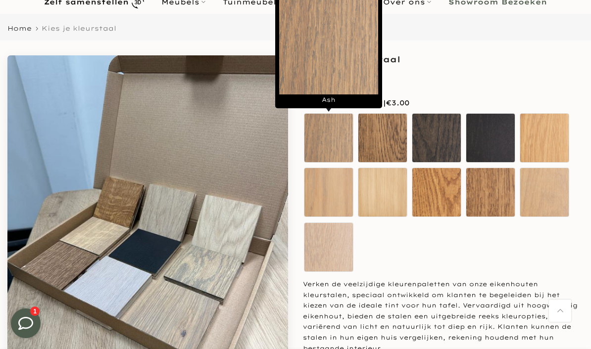 The height and width of the screenshot is (349, 591). Describe the element at coordinates (34, 13) in the screenshot. I see `span: 1` at that location.